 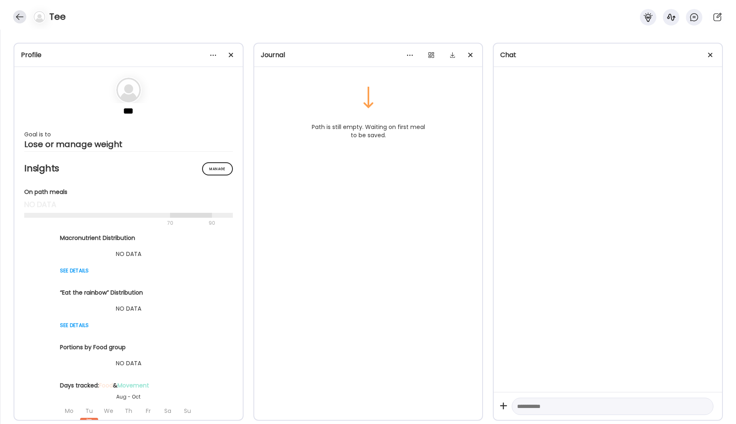 I want to click on div: 70, so click(x=115, y=223).